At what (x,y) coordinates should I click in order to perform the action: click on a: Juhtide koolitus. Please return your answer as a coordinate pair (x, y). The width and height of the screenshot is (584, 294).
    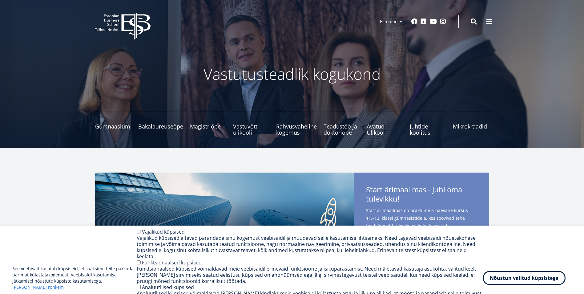
    Looking at the image, I should click on (428, 123).